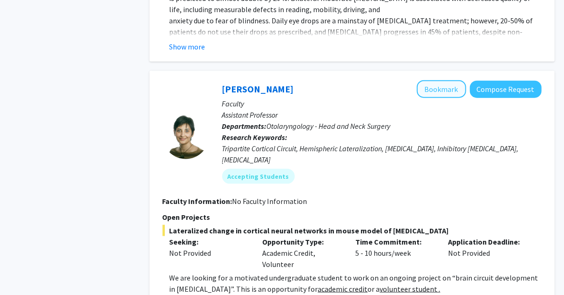  I want to click on p: Assistant Professor, so click(382, 115).